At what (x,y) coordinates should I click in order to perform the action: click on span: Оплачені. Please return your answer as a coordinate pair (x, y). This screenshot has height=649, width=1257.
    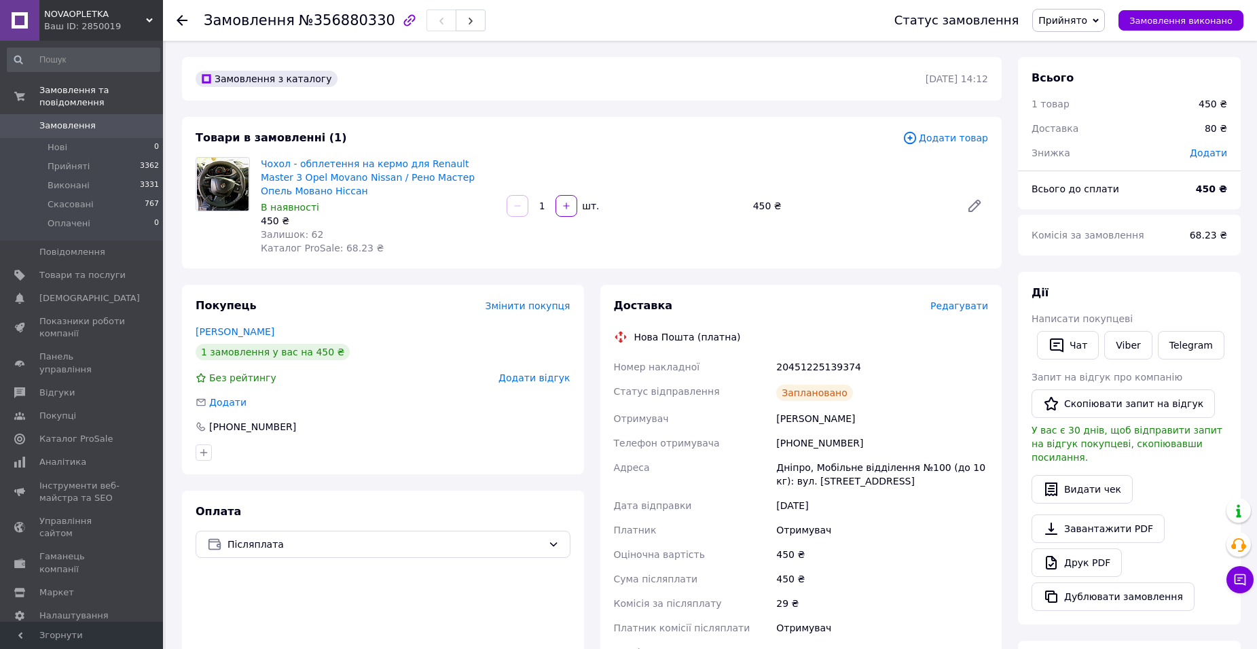
    Looking at the image, I should click on (69, 223).